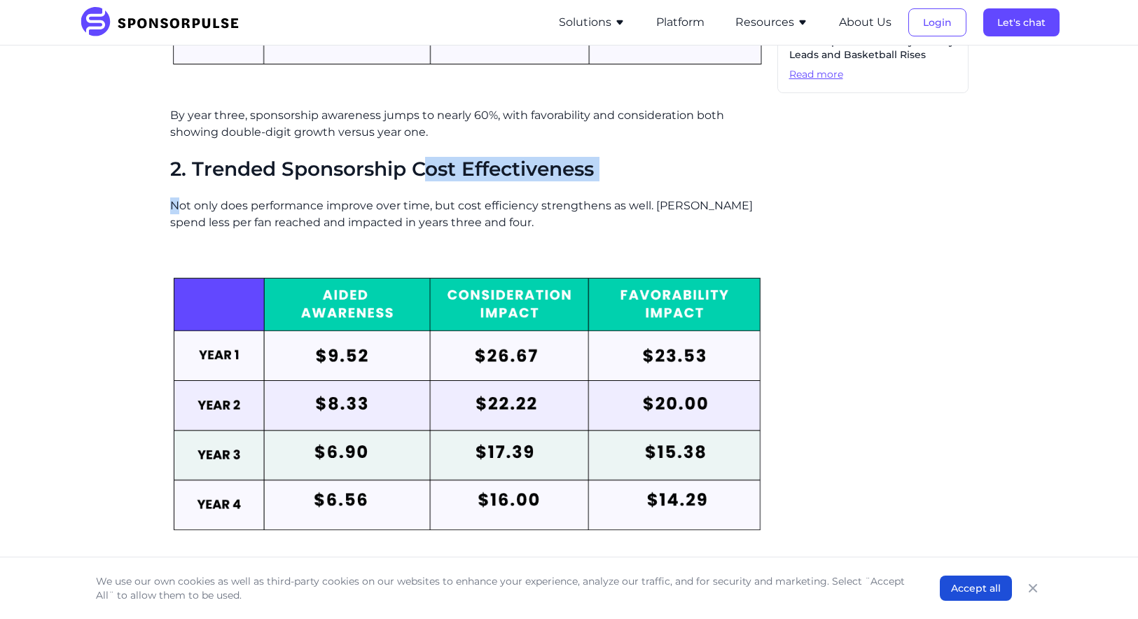 The image size is (1138, 619). I want to click on a: Platform, so click(680, 22).